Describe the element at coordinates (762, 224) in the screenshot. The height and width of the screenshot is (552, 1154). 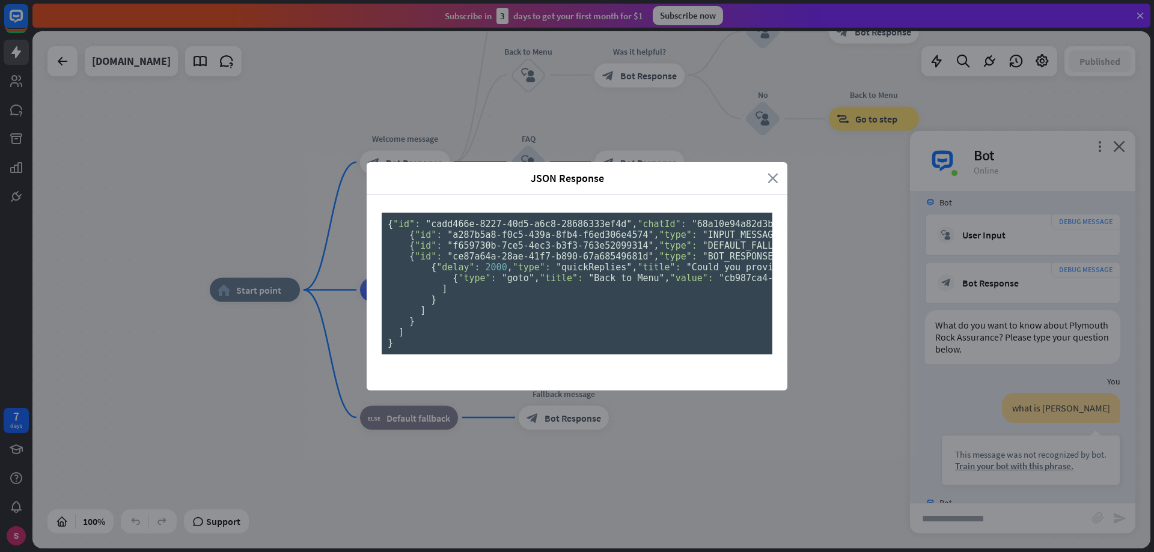
I see `span: "68a10e94a82d3b0007d4193a"` at that location.